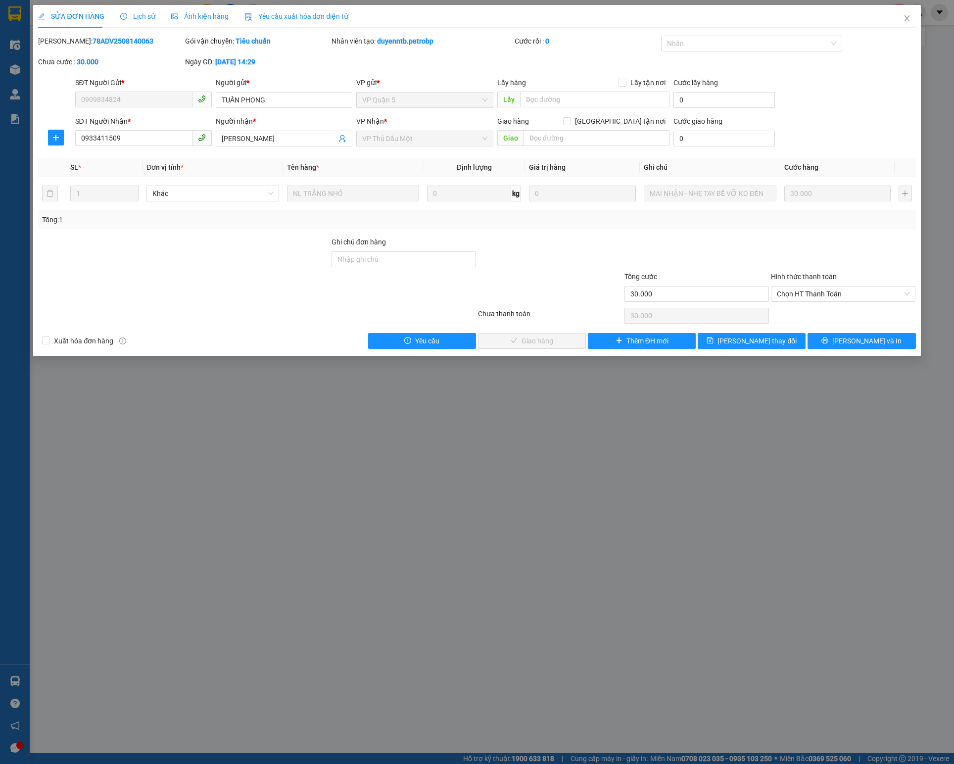  What do you see at coordinates (532, 341) in the screenshot?
I see `button: checkGiao hàng` at bounding box center [532, 341].